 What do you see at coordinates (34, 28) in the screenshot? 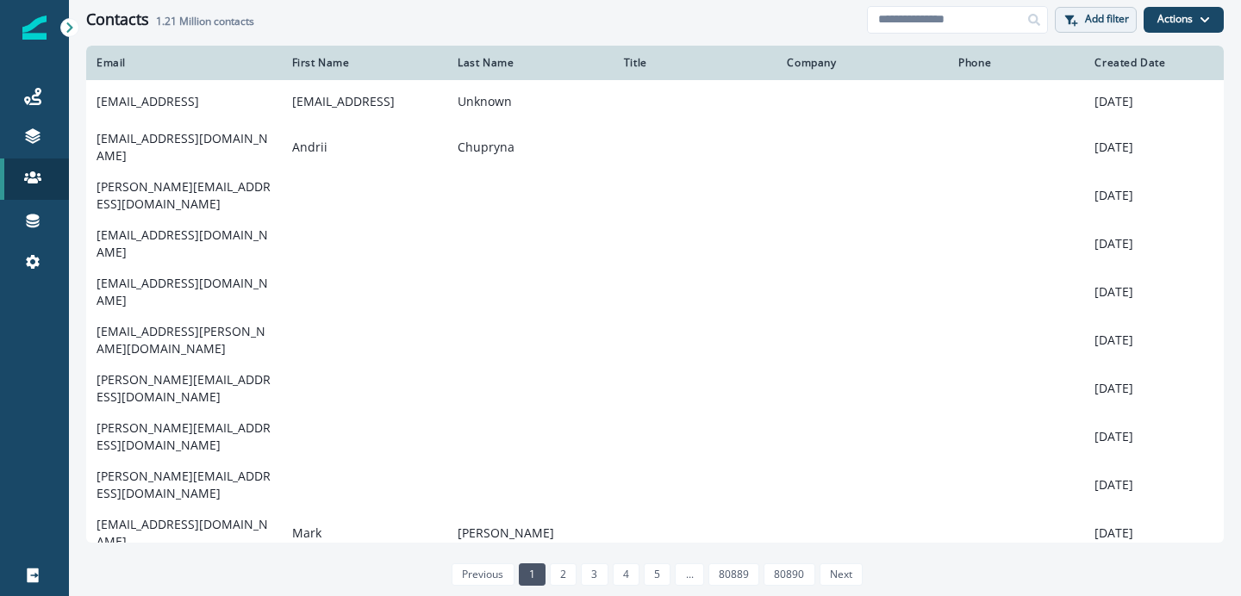
I see `img: Inflection` at bounding box center [34, 28].